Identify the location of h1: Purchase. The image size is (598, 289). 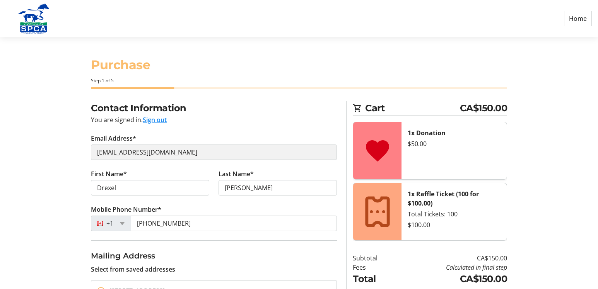
(299, 65).